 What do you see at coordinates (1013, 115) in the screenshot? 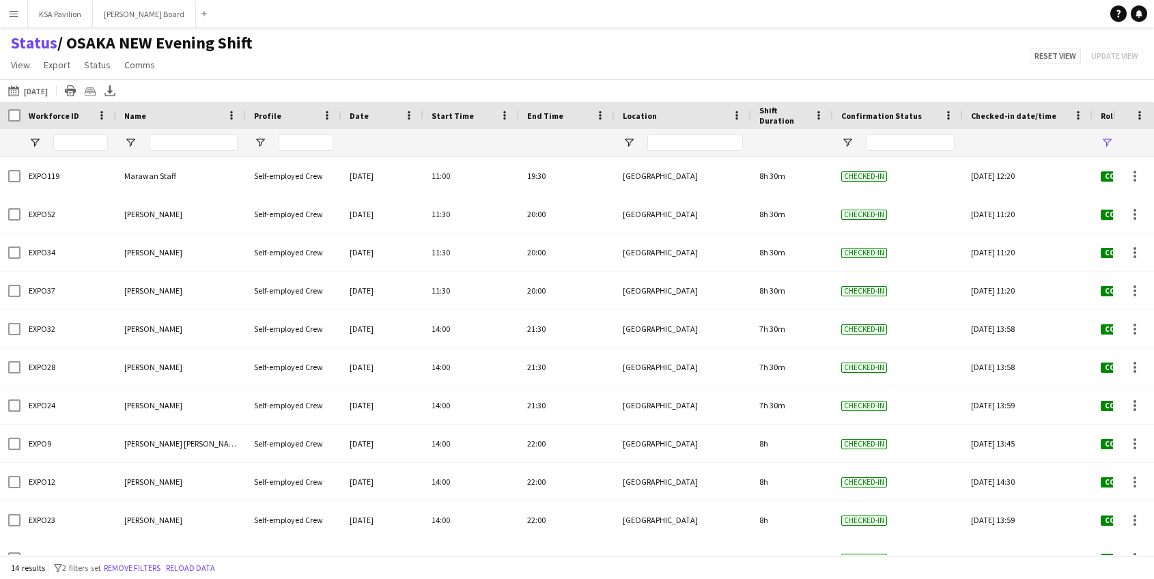
I see `span: Checked-in date/time` at bounding box center [1013, 115].